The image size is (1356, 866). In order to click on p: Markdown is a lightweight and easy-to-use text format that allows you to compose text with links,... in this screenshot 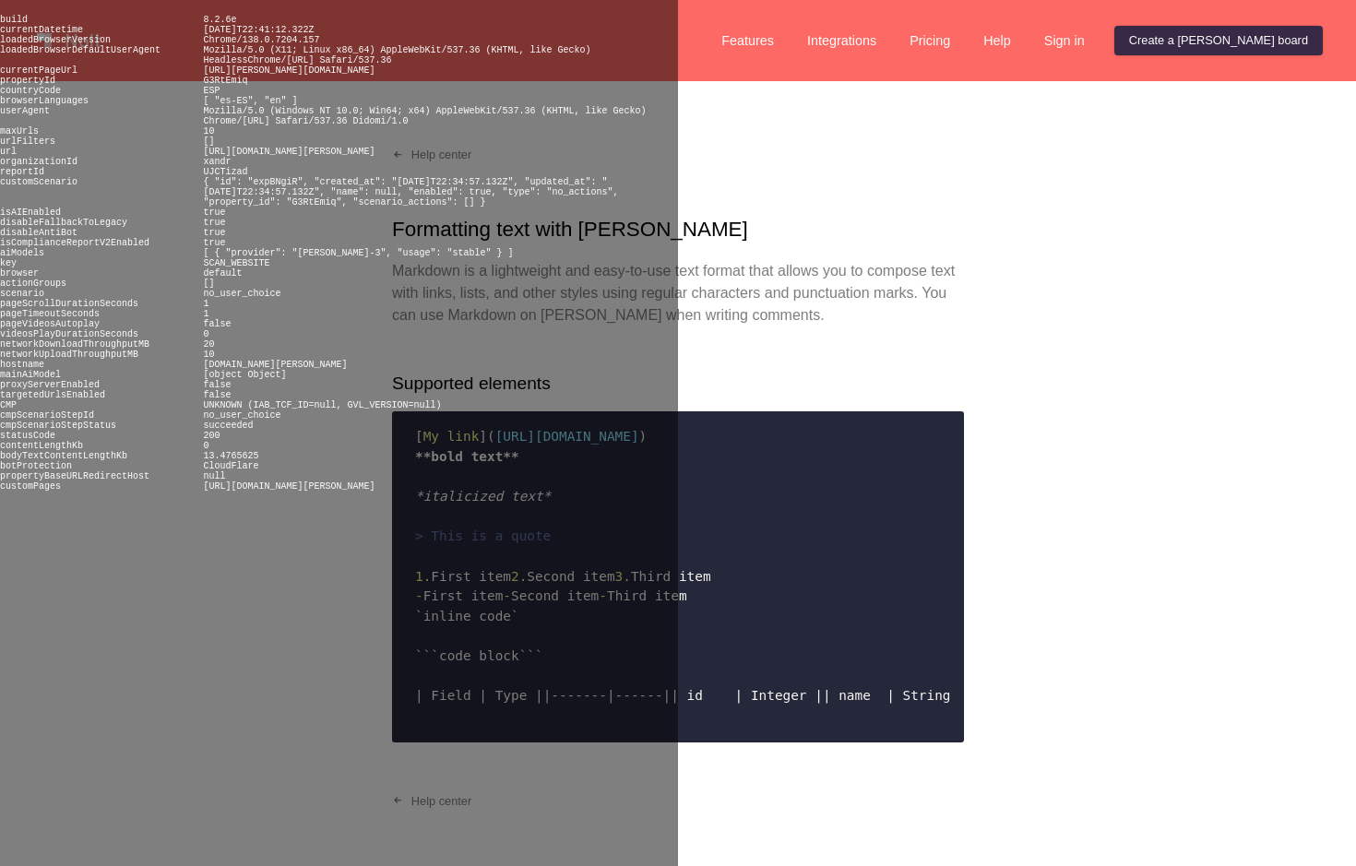, I will do `click(678, 293)`.